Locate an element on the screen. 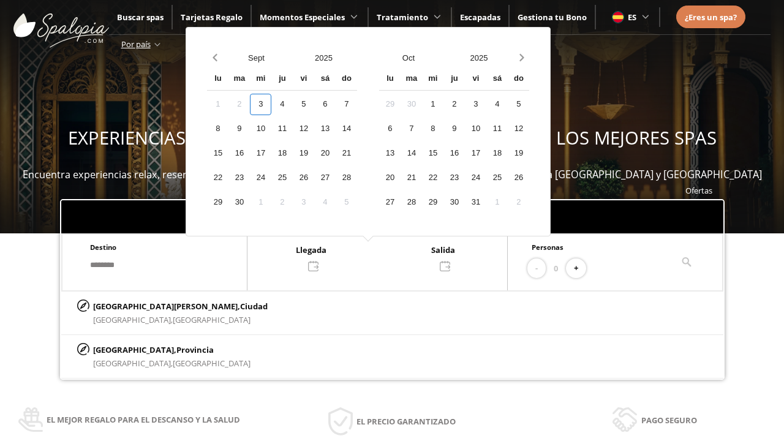 This screenshot has height=441, width=784. div: 29 is located at coordinates (389, 104).